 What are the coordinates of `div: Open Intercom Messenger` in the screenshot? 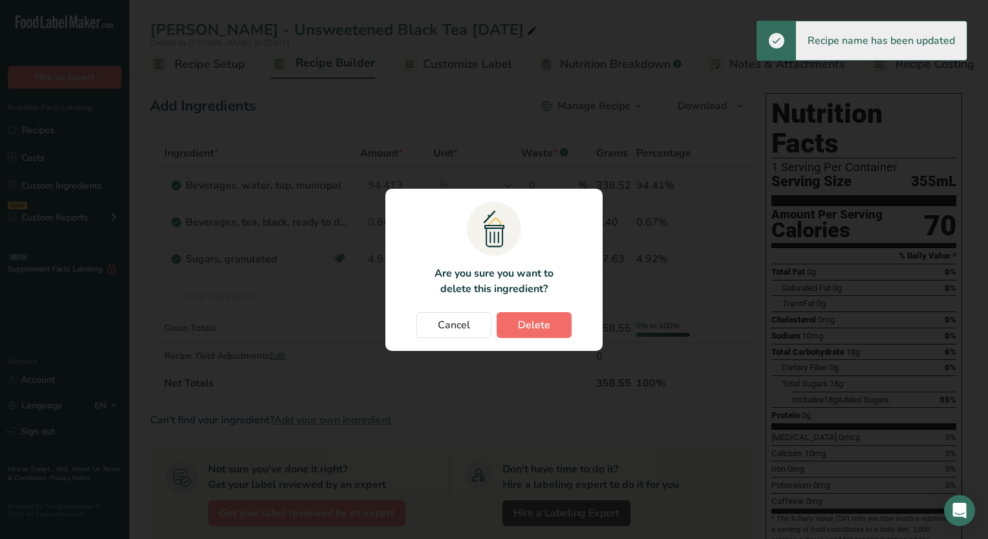 It's located at (960, 511).